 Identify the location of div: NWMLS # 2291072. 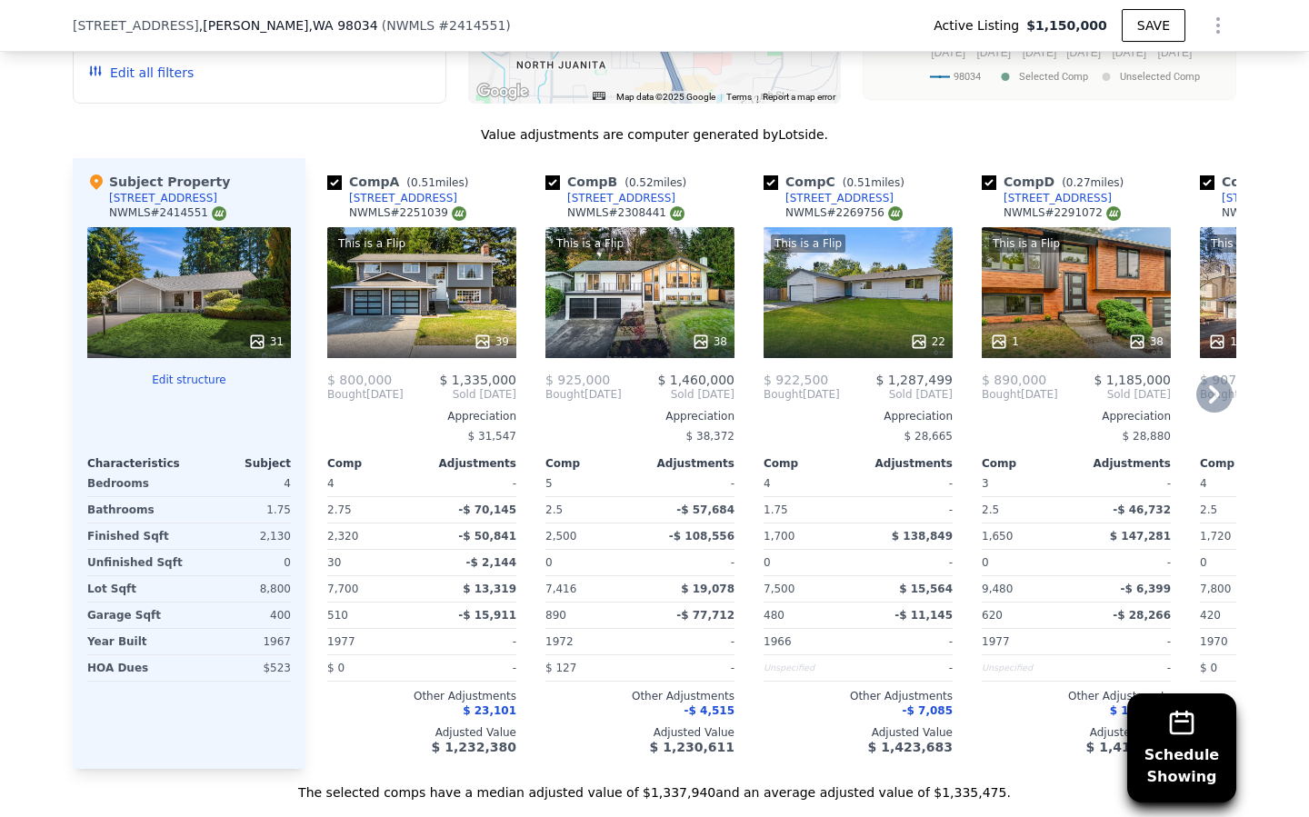
(1061, 213).